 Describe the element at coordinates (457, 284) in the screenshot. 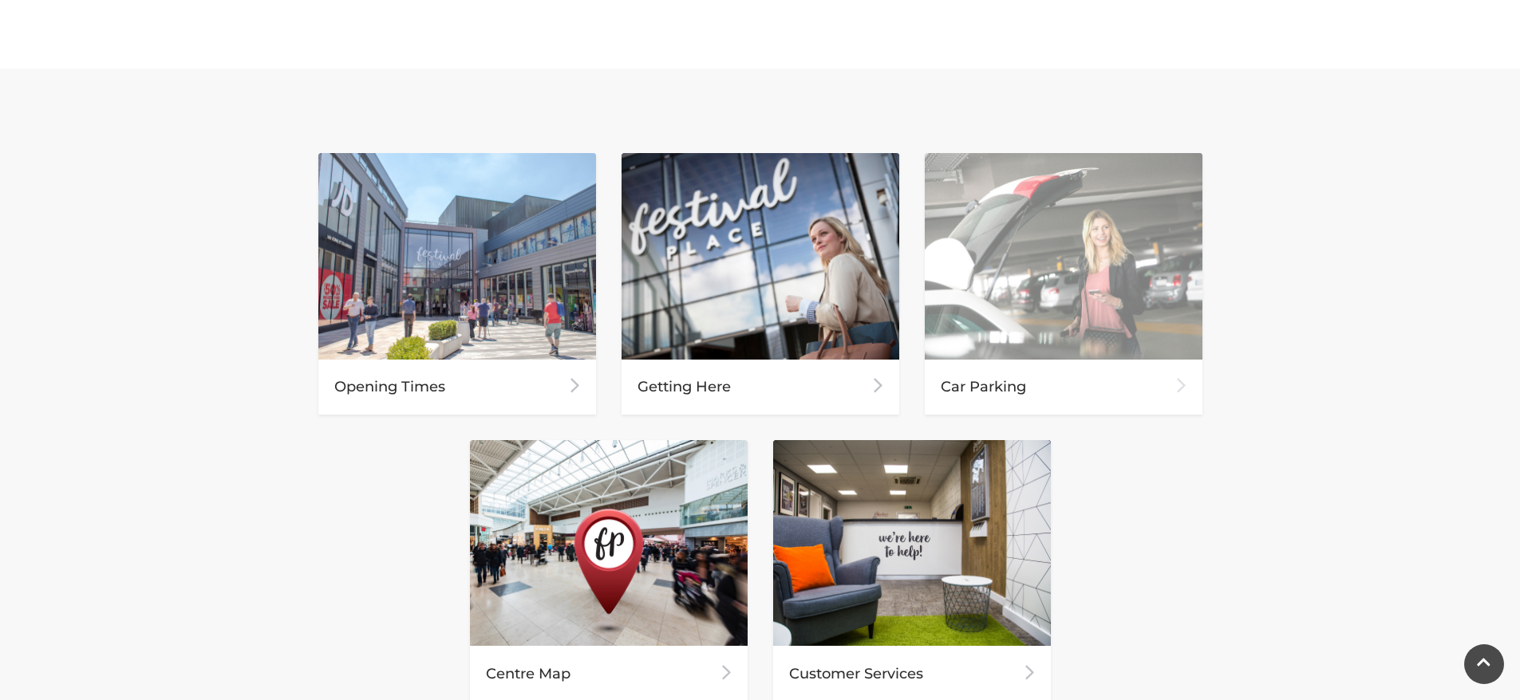

I see `a: Opening Times` at that location.